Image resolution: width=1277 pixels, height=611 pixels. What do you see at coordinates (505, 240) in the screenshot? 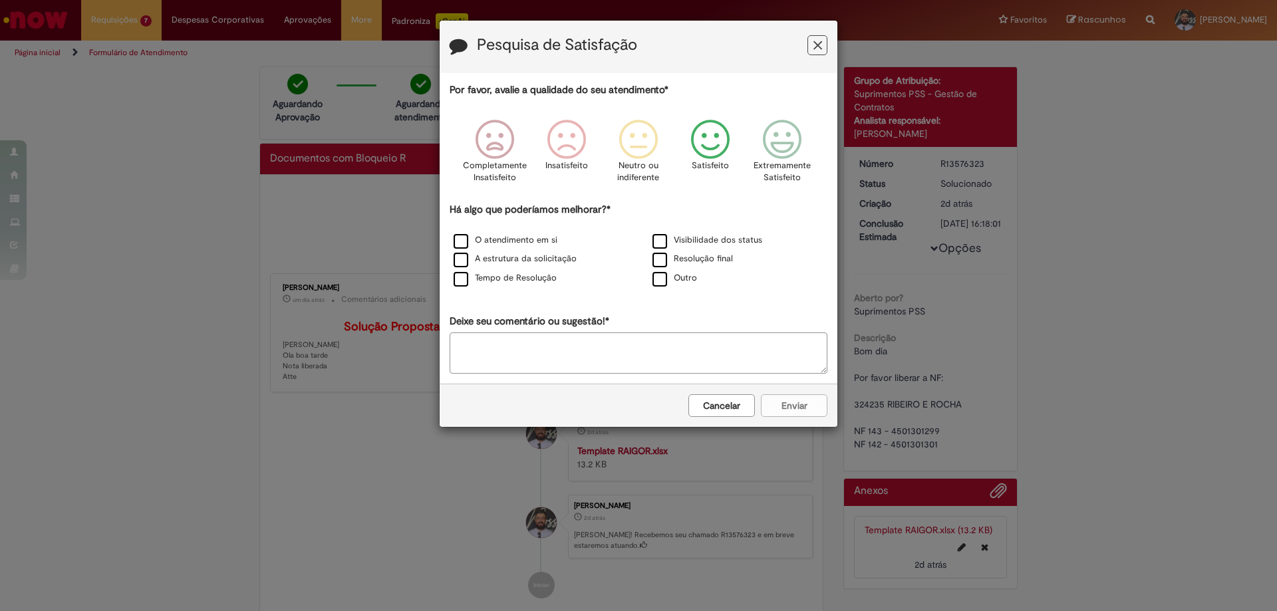
I see `label: O atendimento em si` at bounding box center [505, 240].